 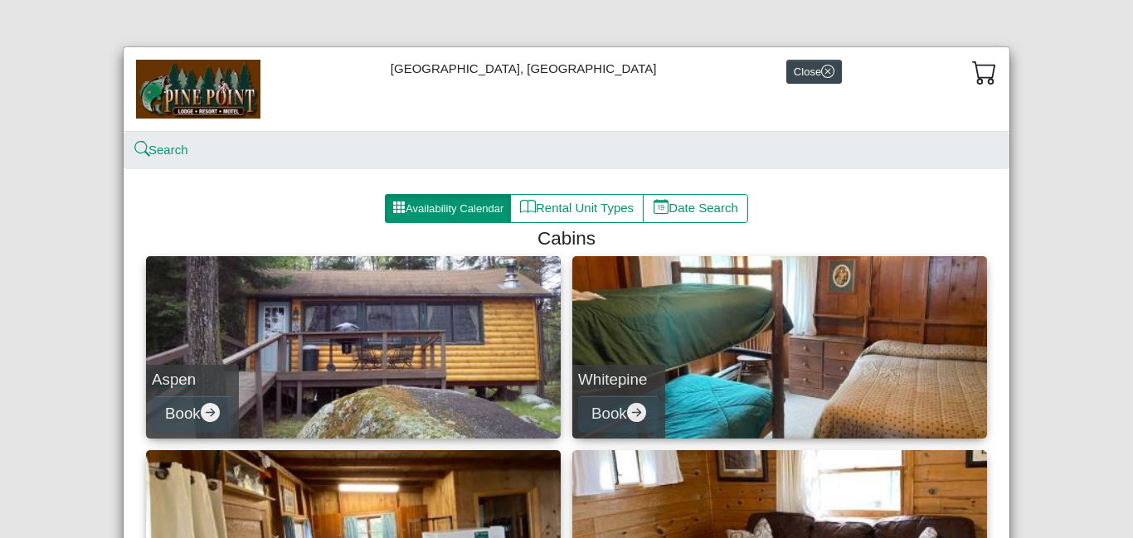 What do you see at coordinates (695, 209) in the screenshot?
I see `button: calendar dateDate Search` at bounding box center [695, 209].